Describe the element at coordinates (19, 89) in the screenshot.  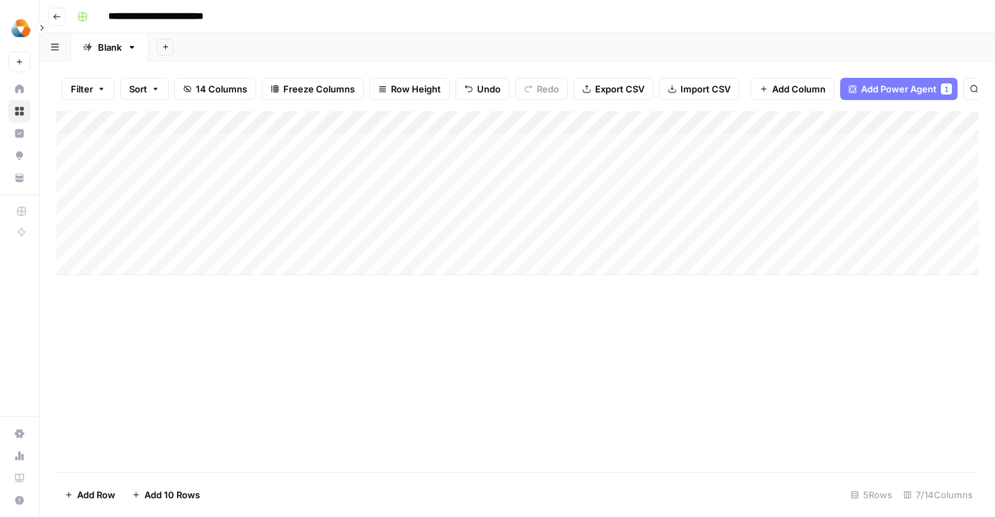
I see `a: Home` at that location.